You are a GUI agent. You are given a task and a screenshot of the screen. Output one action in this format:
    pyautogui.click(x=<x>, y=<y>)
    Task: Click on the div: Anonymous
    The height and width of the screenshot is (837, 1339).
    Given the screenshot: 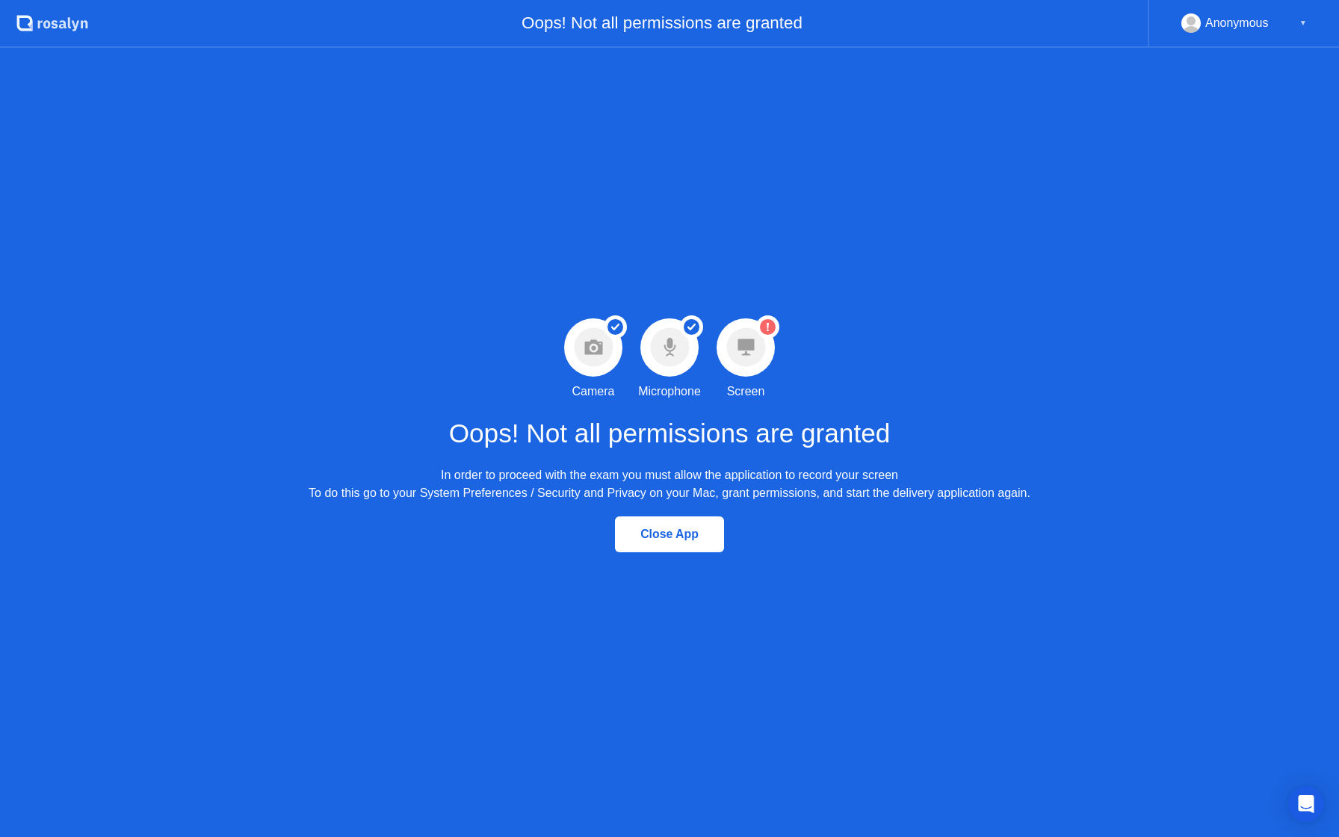 What is the action you would take?
    pyautogui.click(x=1237, y=23)
    